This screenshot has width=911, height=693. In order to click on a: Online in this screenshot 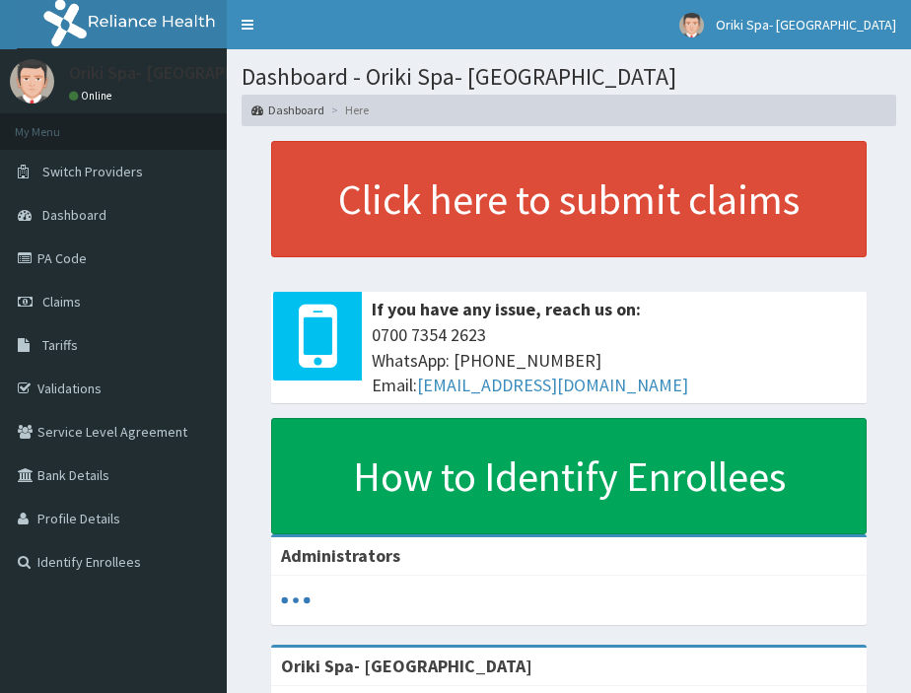, I will do `click(93, 96)`.